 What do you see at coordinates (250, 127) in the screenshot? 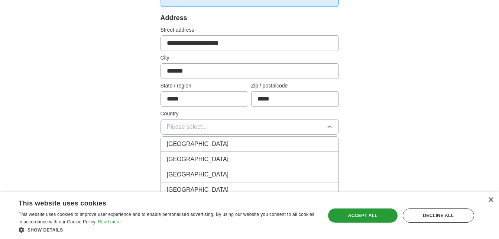
I see `button: Please select...` at bounding box center [250, 127].